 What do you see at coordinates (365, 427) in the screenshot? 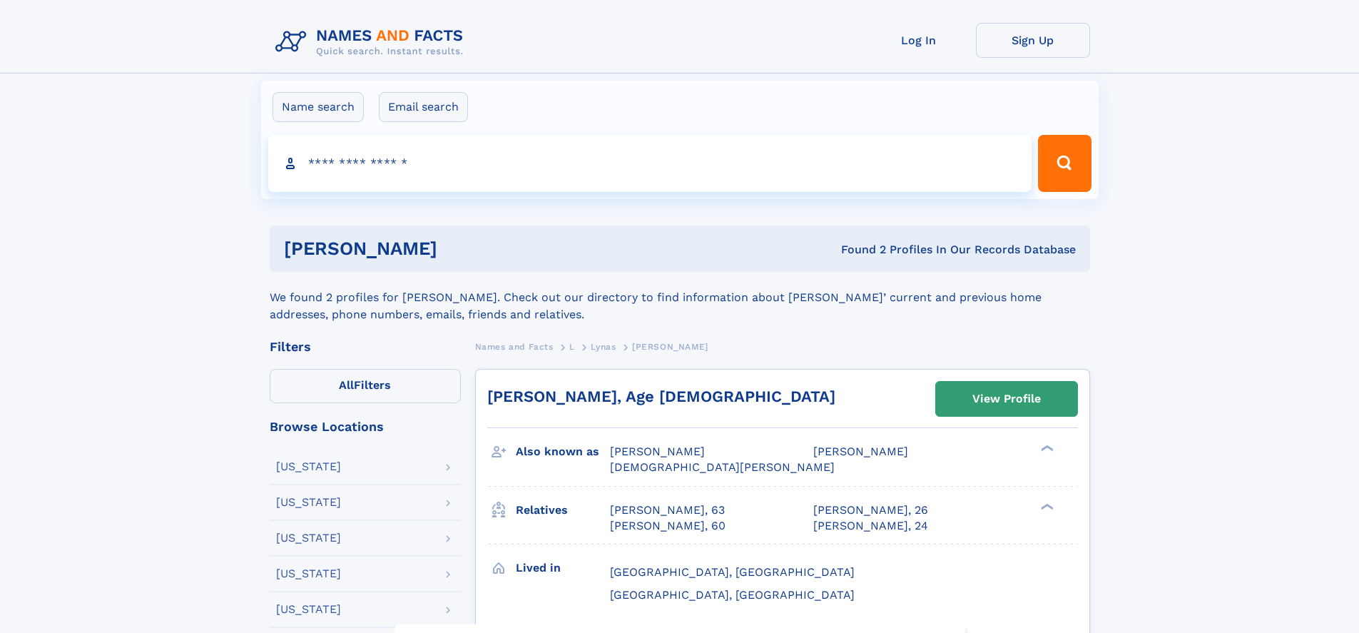
I see `div: Browse Locations` at bounding box center [365, 427].